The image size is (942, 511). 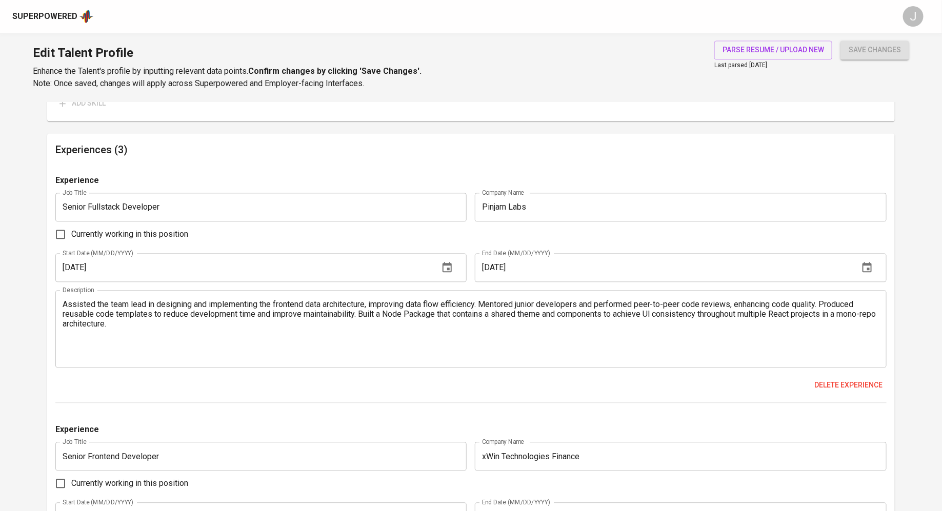 I want to click on b: Confirm changes by clicking 'Save Changes'., so click(x=335, y=71).